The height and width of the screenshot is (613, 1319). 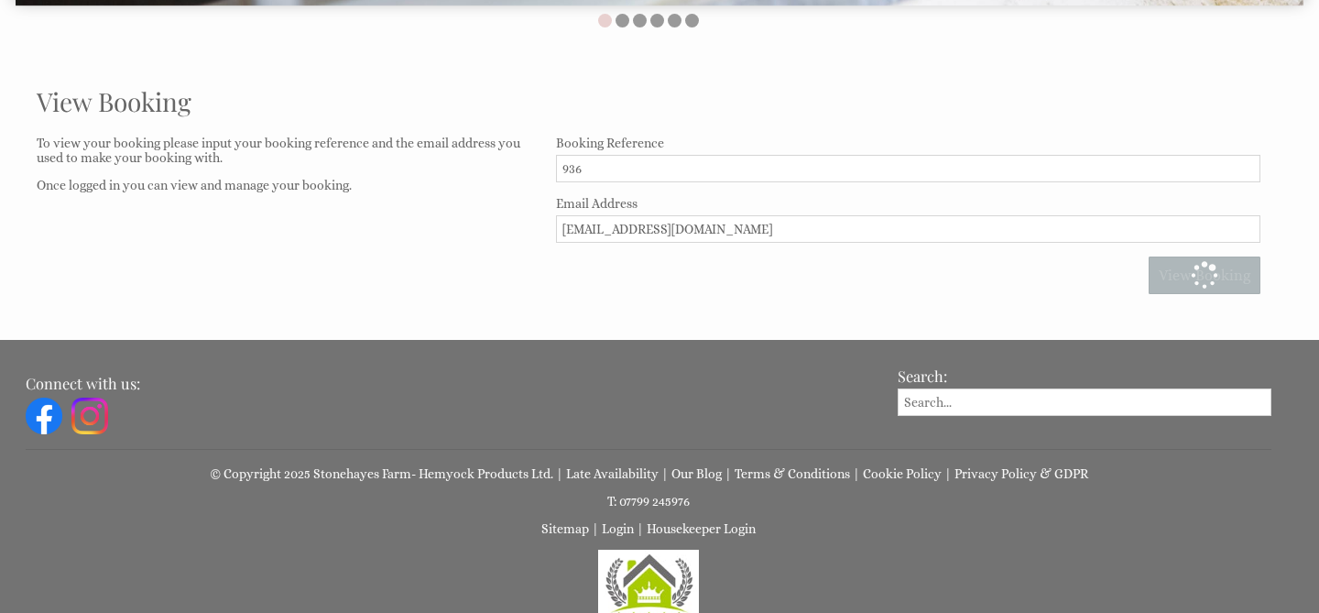 I want to click on a: Cookie Policy, so click(x=902, y=474).